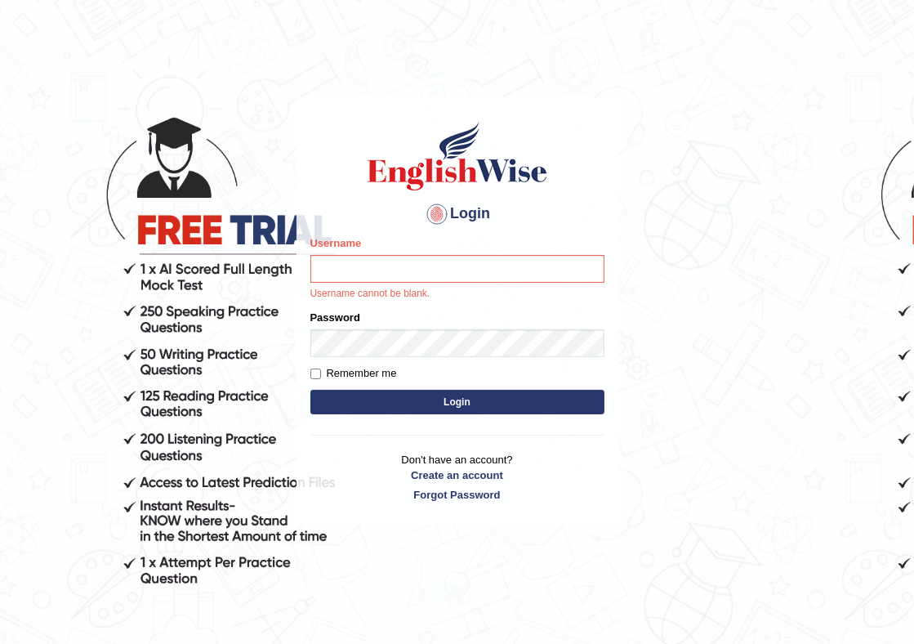  What do you see at coordinates (457, 402) in the screenshot?
I see `button: Login` at bounding box center [457, 402].